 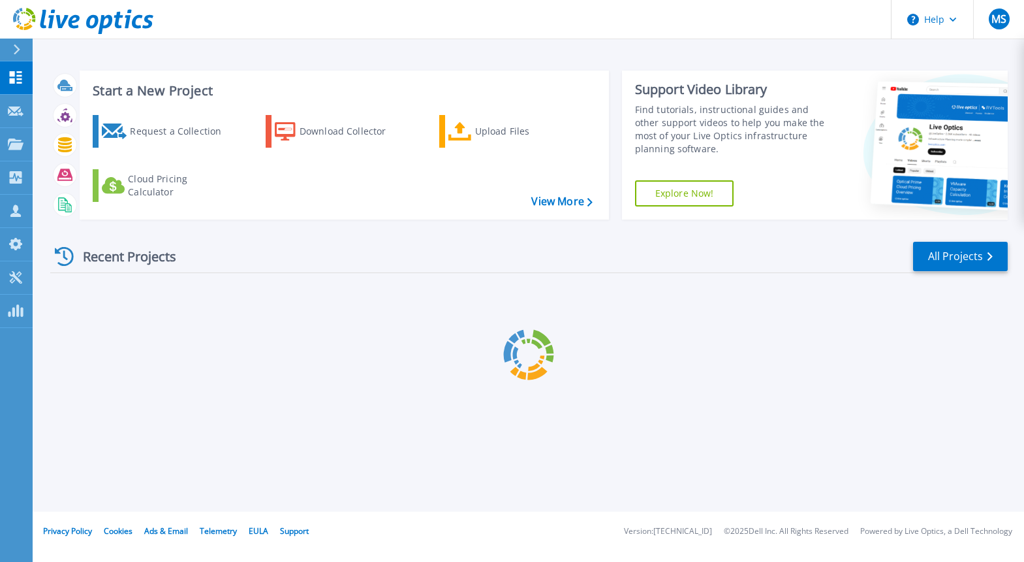 What do you see at coordinates (218, 530) in the screenshot?
I see `a: Telemetry` at bounding box center [218, 530].